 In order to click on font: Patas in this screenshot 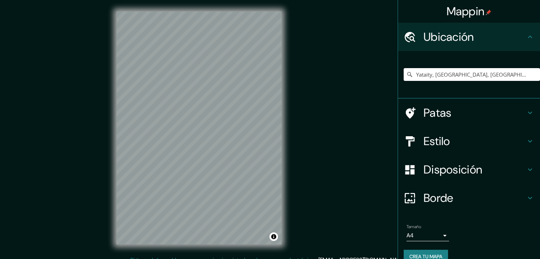, I will do `click(438, 113)`.